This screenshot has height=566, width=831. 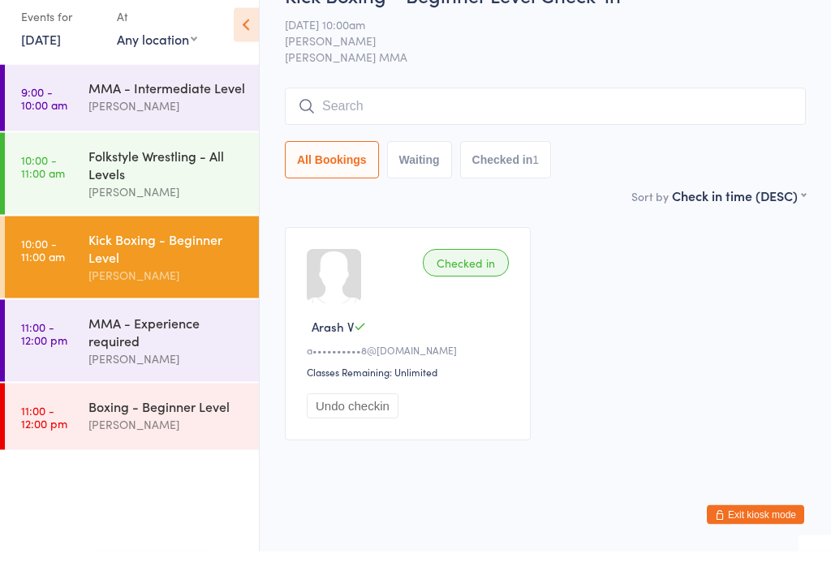 I want to click on button: Undo checkin, so click(x=352, y=421).